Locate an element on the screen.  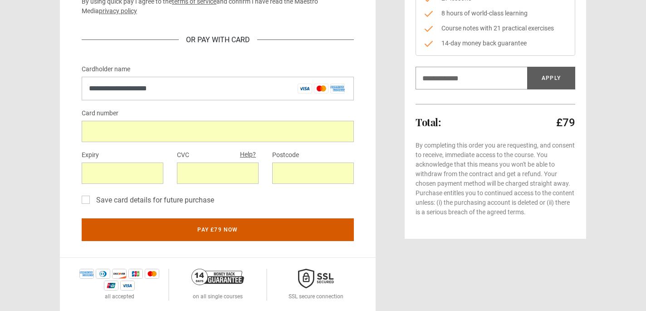
h2: Total: is located at coordinates (428, 122).